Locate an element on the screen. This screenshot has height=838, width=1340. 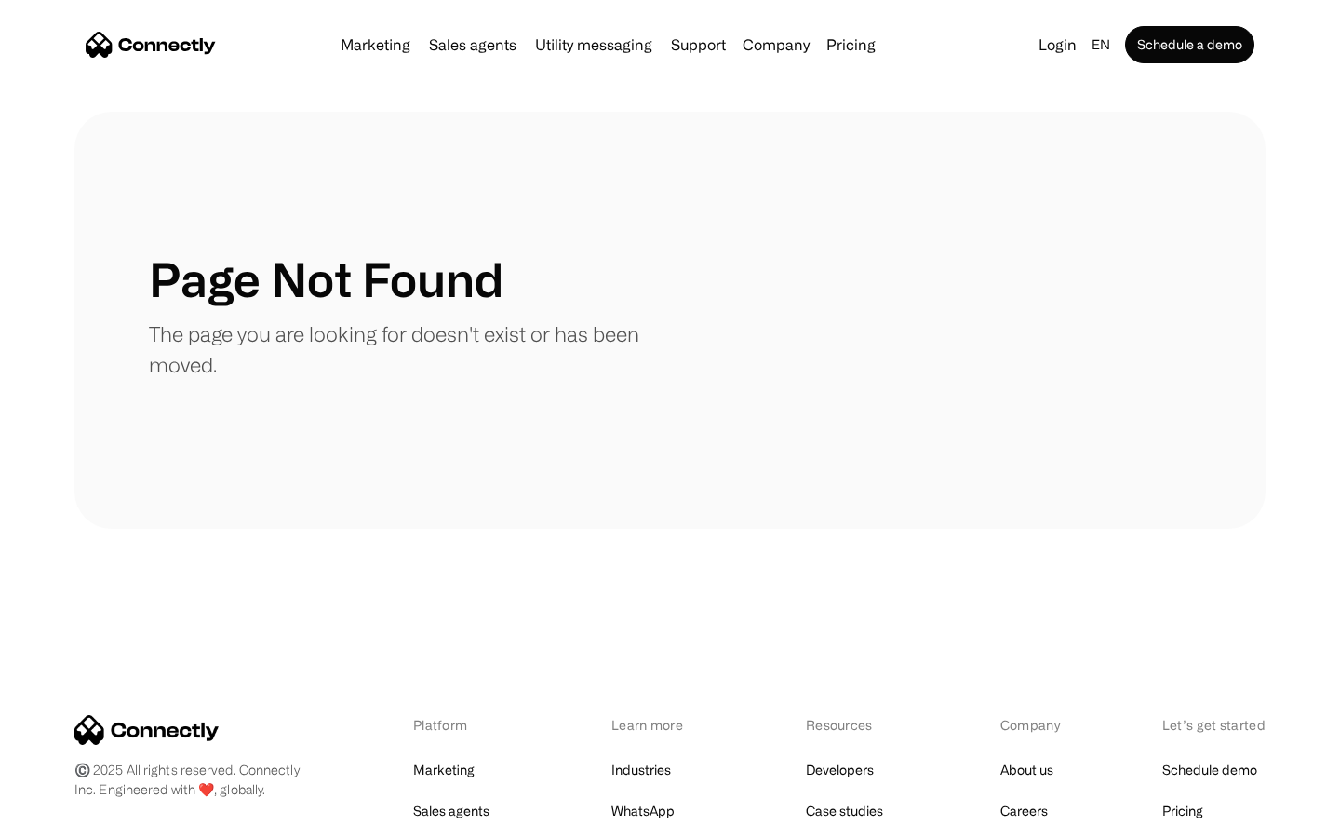
p: The page you are looking for doesn't exist or has been moved. is located at coordinates (409, 349).